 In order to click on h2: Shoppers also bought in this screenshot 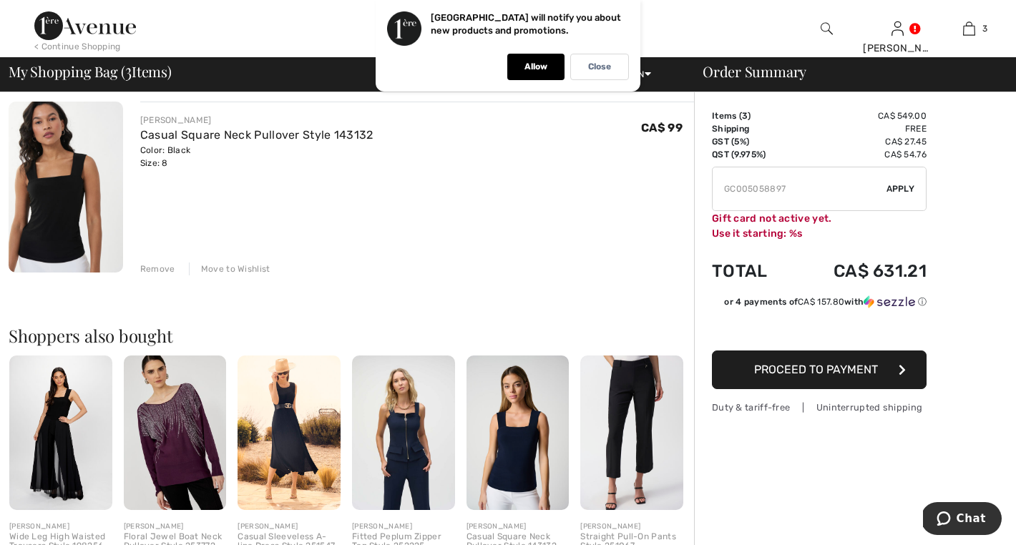, I will do `click(351, 336)`.